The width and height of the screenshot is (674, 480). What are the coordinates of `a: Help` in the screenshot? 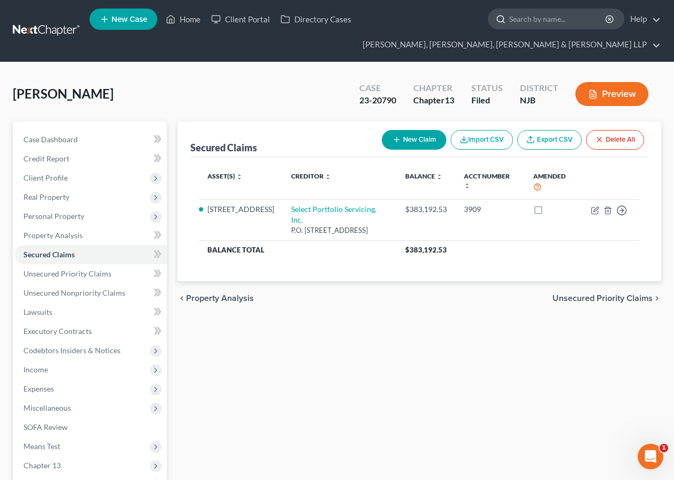 It's located at (643, 19).